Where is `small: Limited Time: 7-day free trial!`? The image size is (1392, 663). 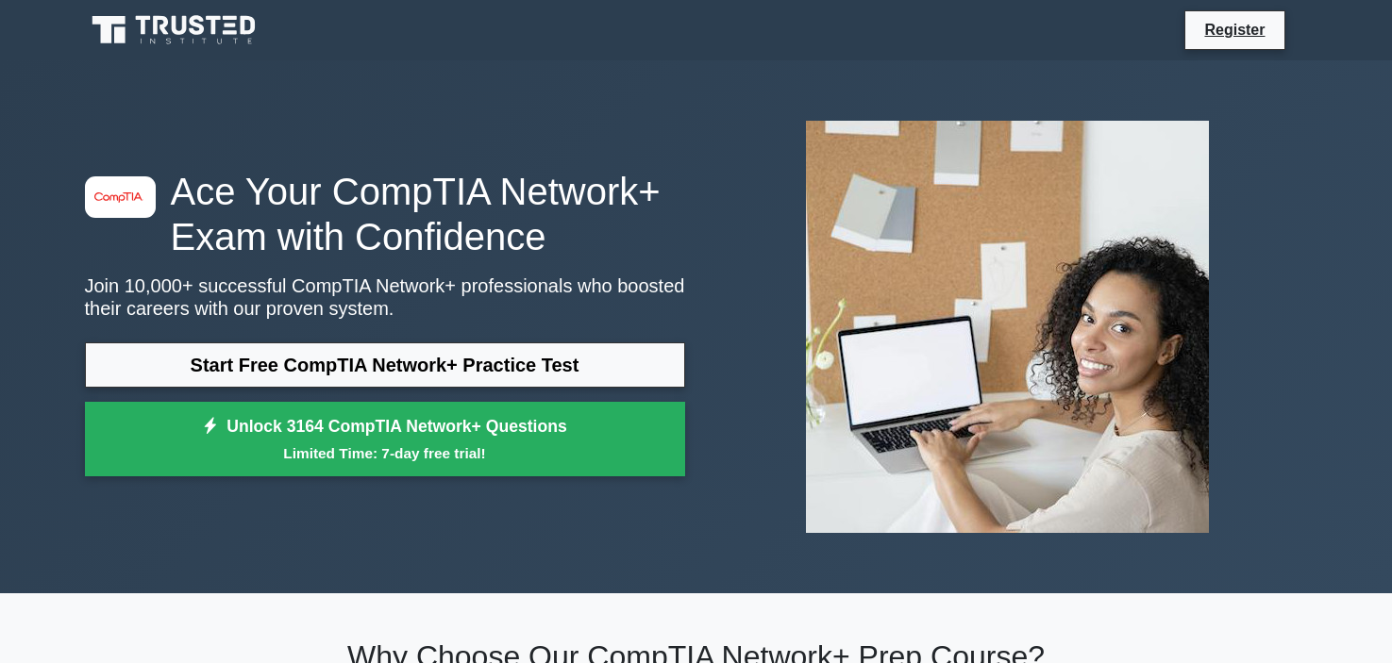 small: Limited Time: 7-day free trial! is located at coordinates (385, 453).